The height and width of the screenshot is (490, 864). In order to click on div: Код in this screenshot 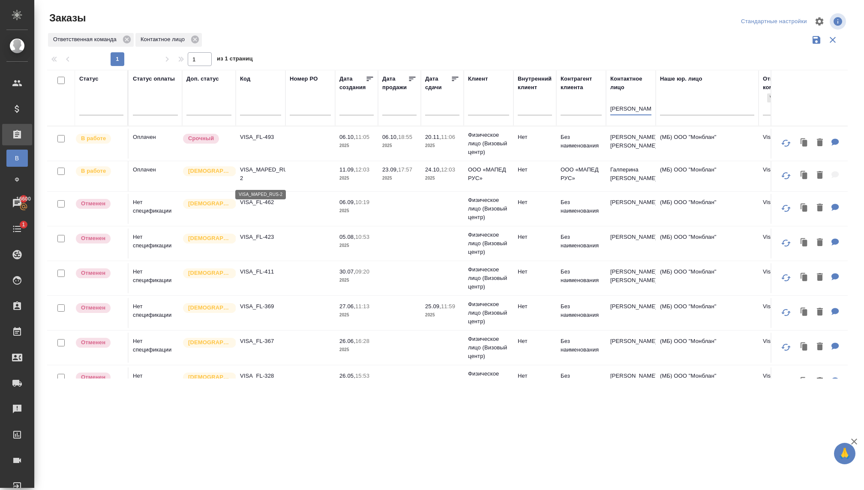, I will do `click(245, 79)`.